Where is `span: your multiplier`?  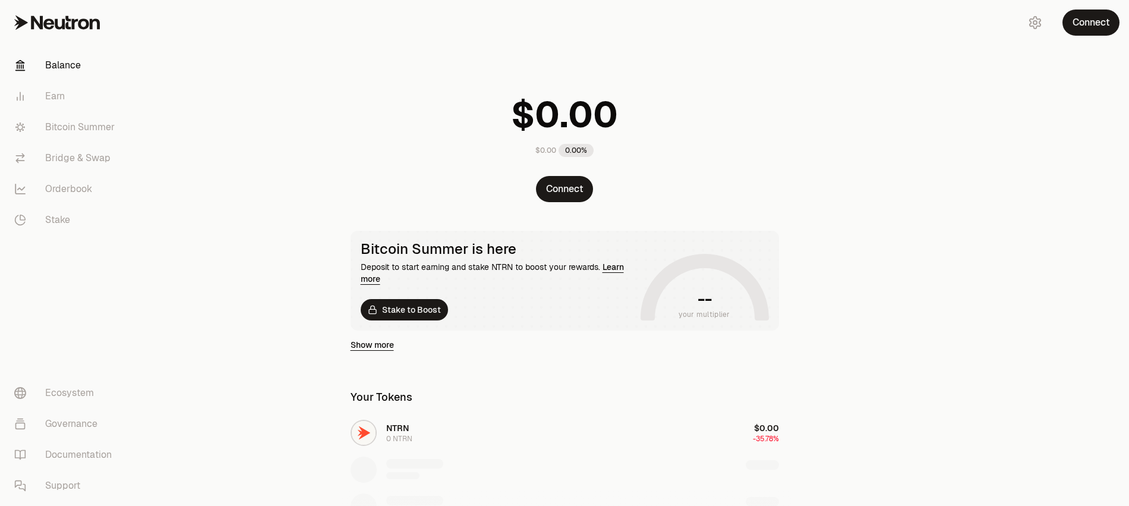 span: your multiplier is located at coordinates (704, 314).